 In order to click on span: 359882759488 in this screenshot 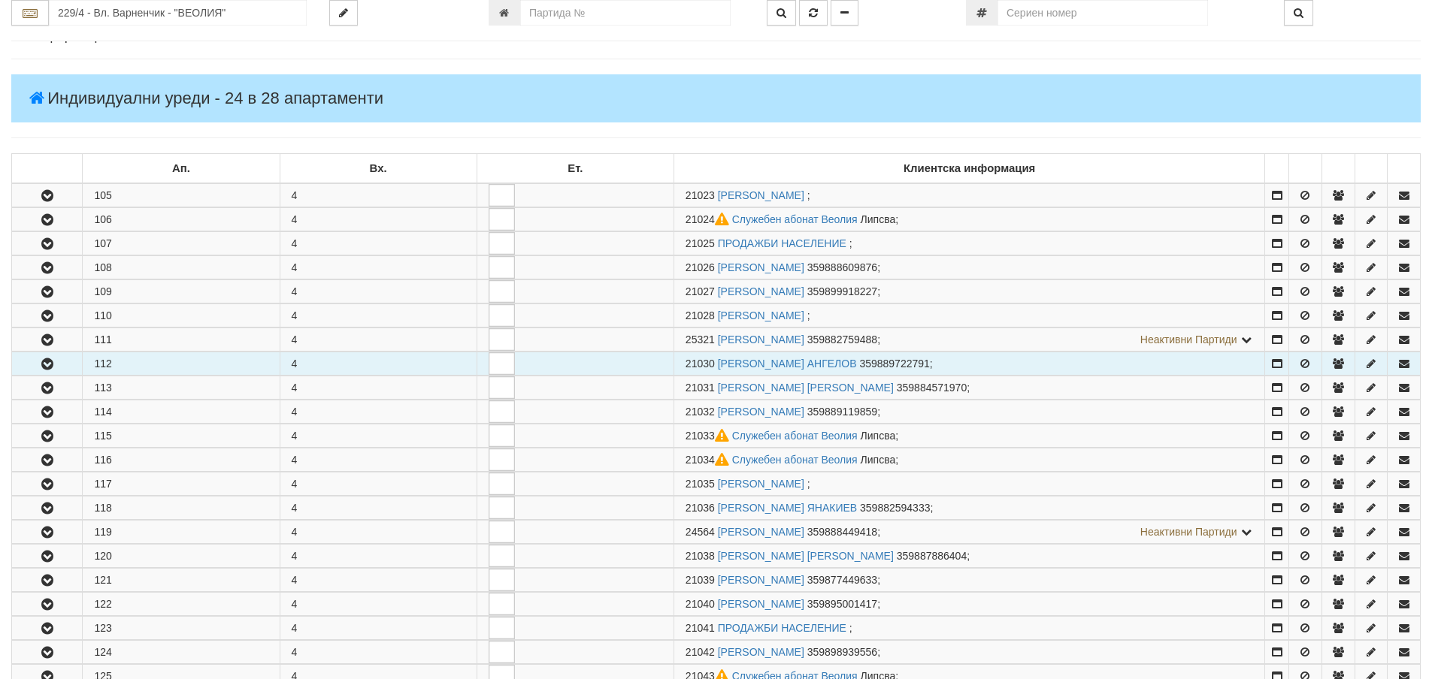, I will do `click(842, 340)`.